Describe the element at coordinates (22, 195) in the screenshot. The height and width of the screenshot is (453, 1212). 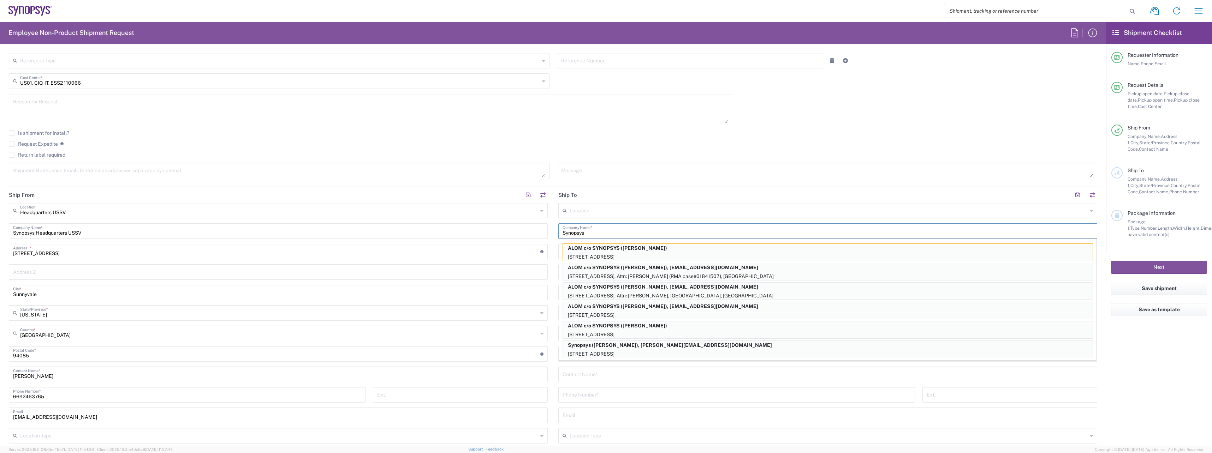
I see `h2: Ship From` at that location.